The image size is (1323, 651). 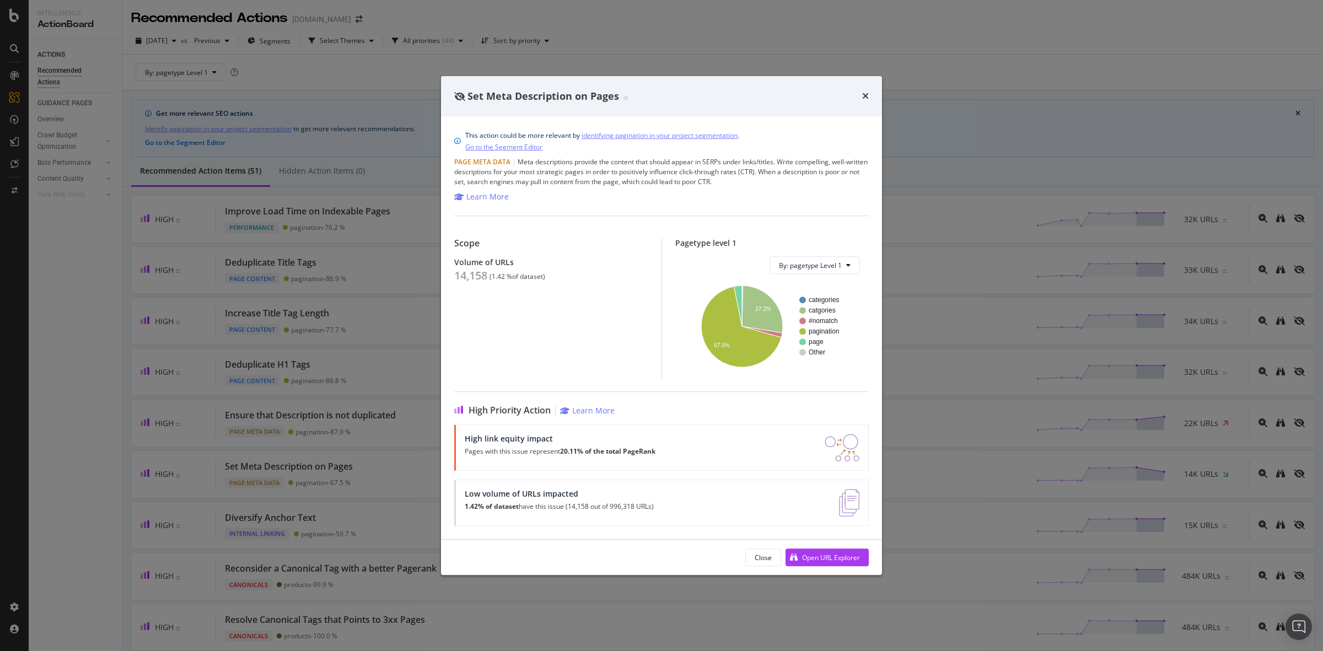 What do you see at coordinates (842, 448) in the screenshot?
I see `img: DDxVyA23.png` at bounding box center [842, 448].